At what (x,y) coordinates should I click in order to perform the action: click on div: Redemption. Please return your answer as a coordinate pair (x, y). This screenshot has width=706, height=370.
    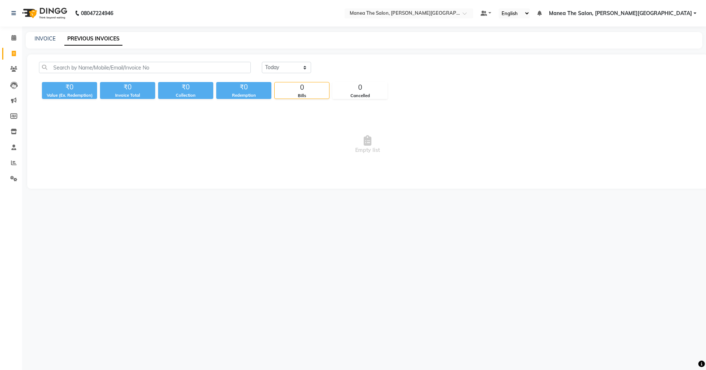
    Looking at the image, I should click on (244, 95).